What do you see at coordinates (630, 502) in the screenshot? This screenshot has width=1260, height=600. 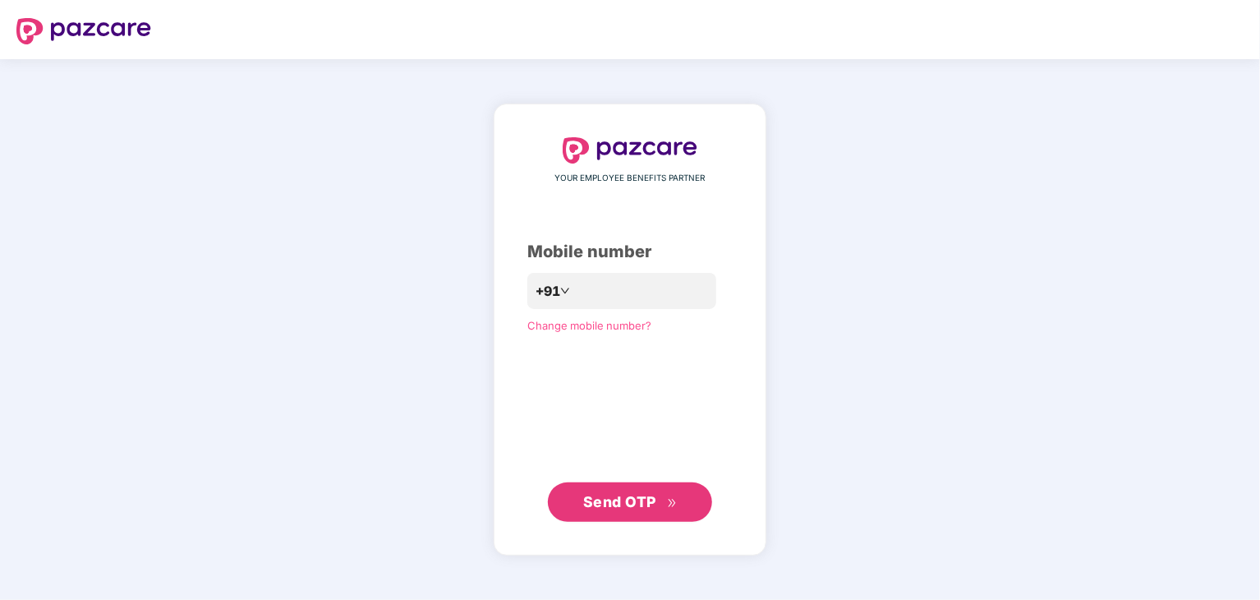 I see `button: Send OTPdouble-right` at bounding box center [630, 502].